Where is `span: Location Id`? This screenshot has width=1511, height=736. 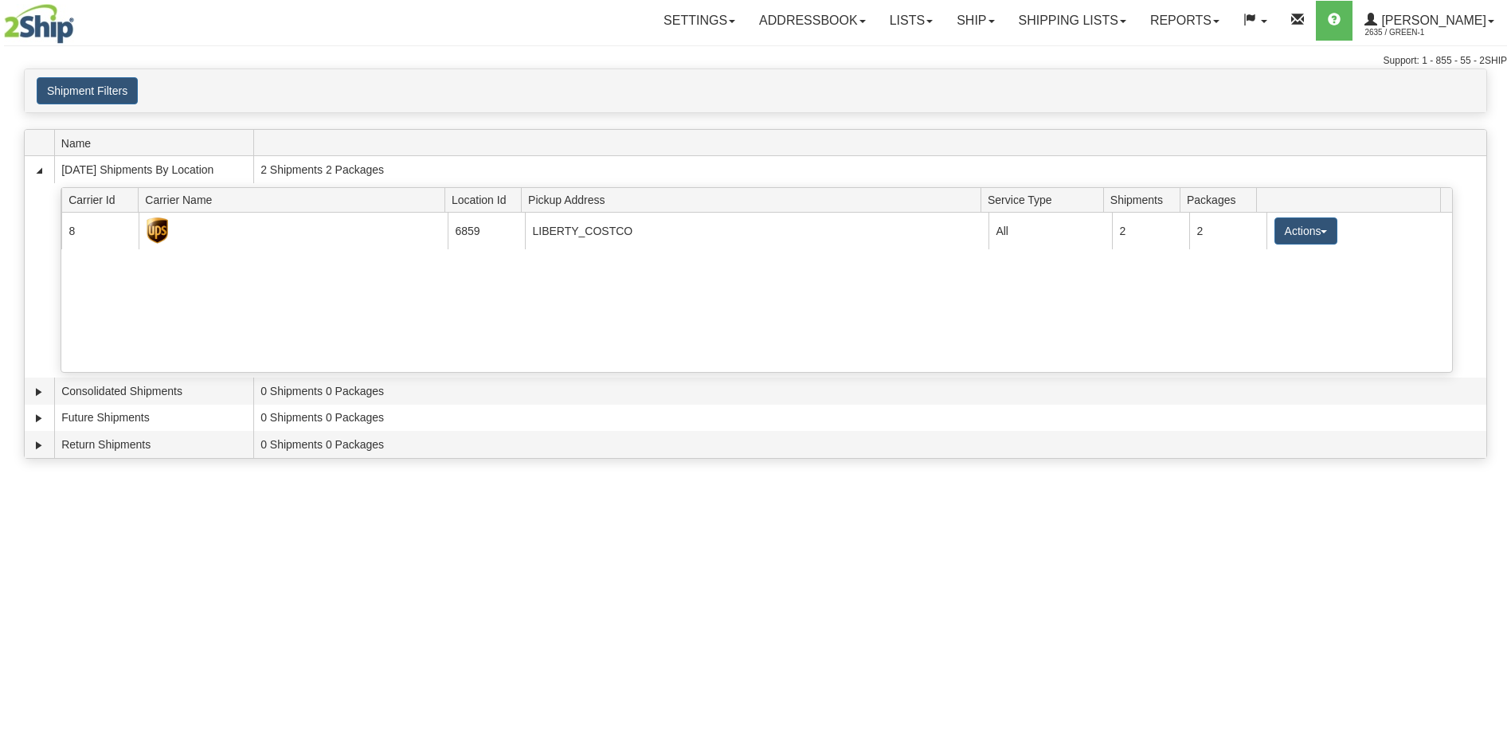
span: Location Id is located at coordinates (487, 199).